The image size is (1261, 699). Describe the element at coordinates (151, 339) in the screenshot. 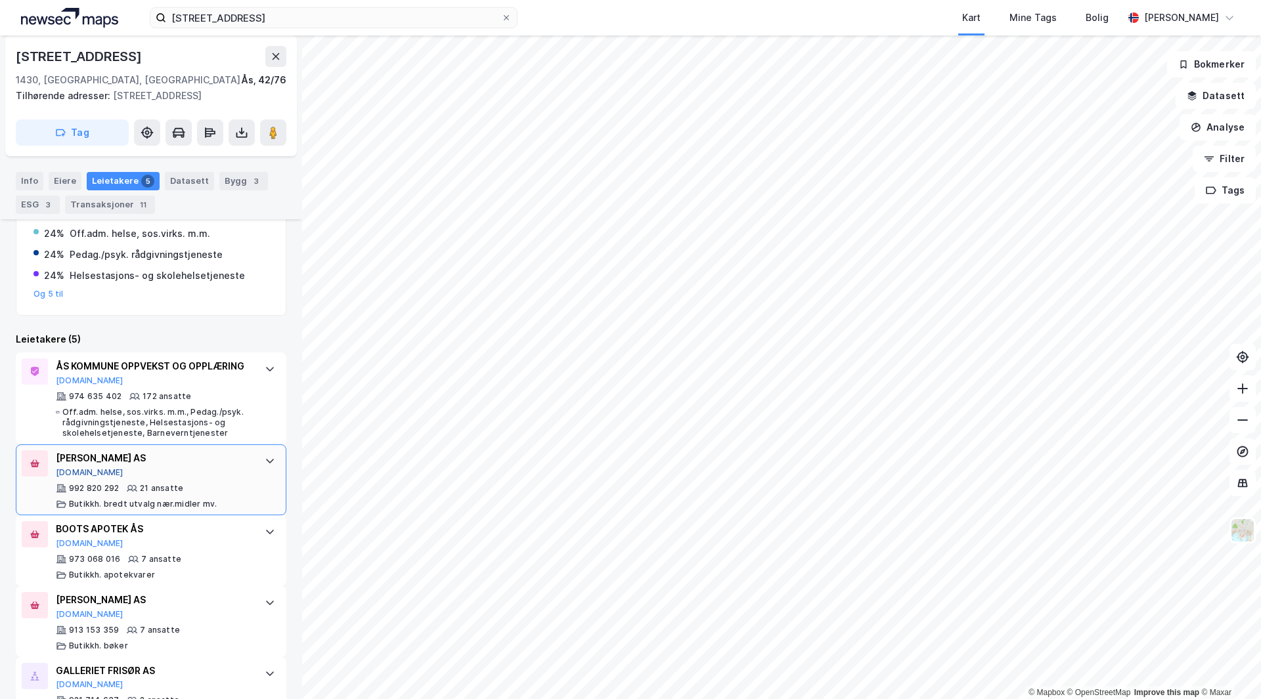

I see `div: Leietakere (5)` at that location.